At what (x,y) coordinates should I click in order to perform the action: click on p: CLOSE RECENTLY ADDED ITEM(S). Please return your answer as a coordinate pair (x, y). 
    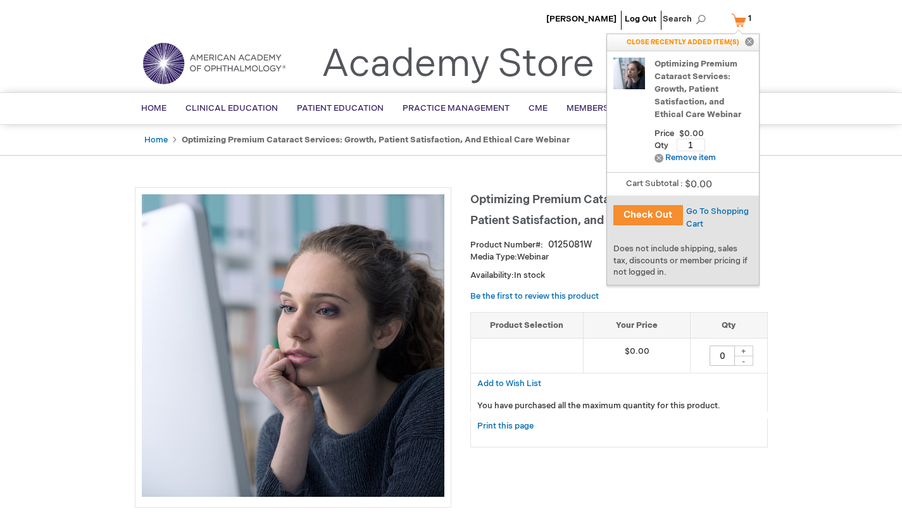
    Looking at the image, I should click on (683, 42).